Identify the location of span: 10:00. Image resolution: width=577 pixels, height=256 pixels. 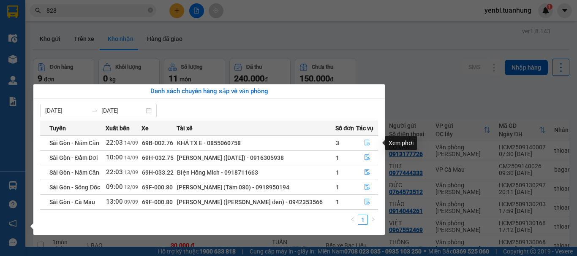
(114, 158).